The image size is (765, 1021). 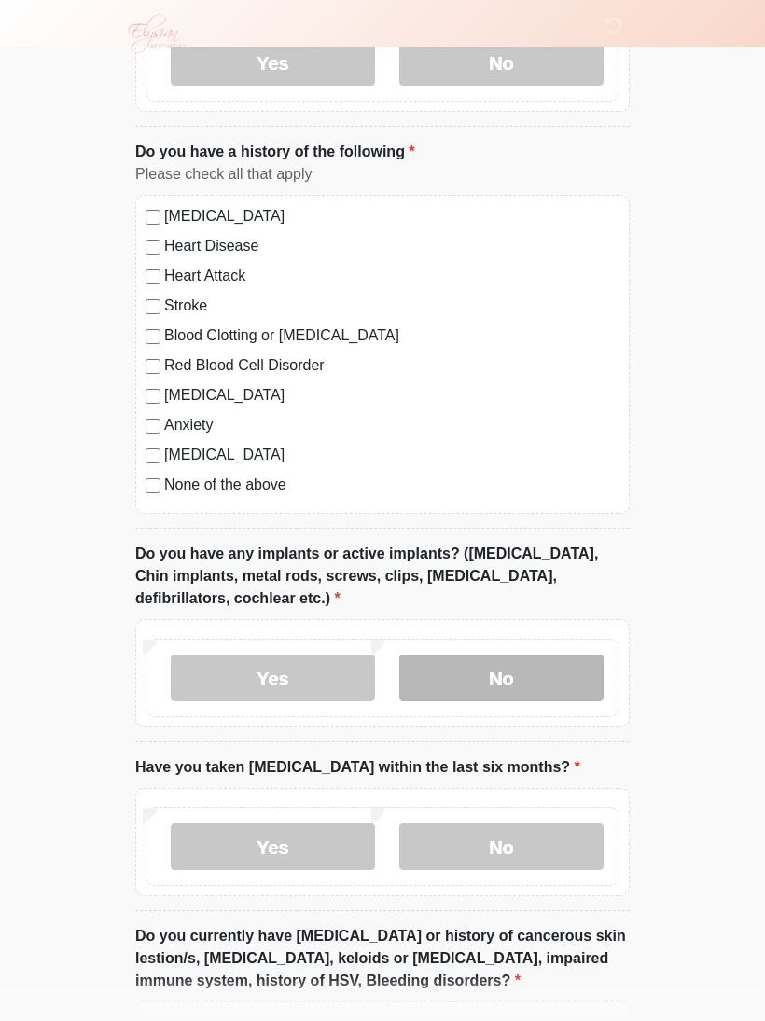 What do you see at coordinates (153, 367) in the screenshot?
I see `input: Red Blood Cell Disorder` at bounding box center [153, 367].